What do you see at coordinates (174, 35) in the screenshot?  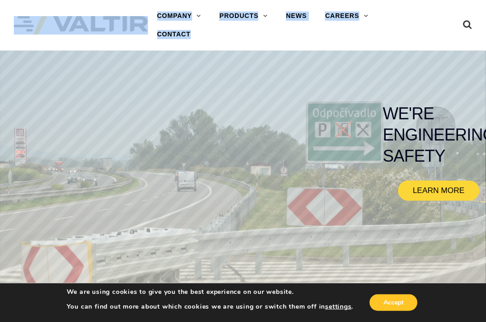 I see `a: CONTACT` at bounding box center [174, 35].